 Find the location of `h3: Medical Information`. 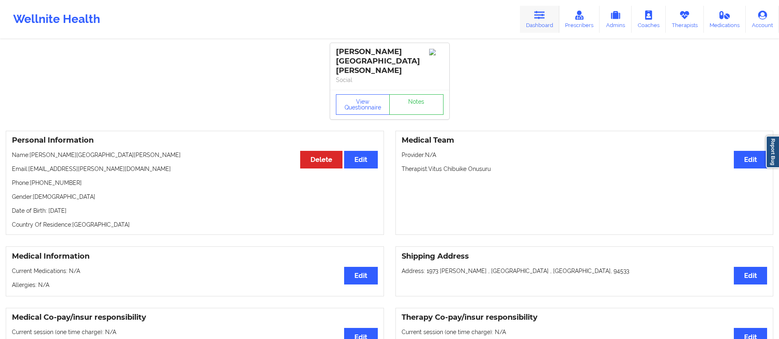

h3: Medical Information is located at coordinates (195, 257).